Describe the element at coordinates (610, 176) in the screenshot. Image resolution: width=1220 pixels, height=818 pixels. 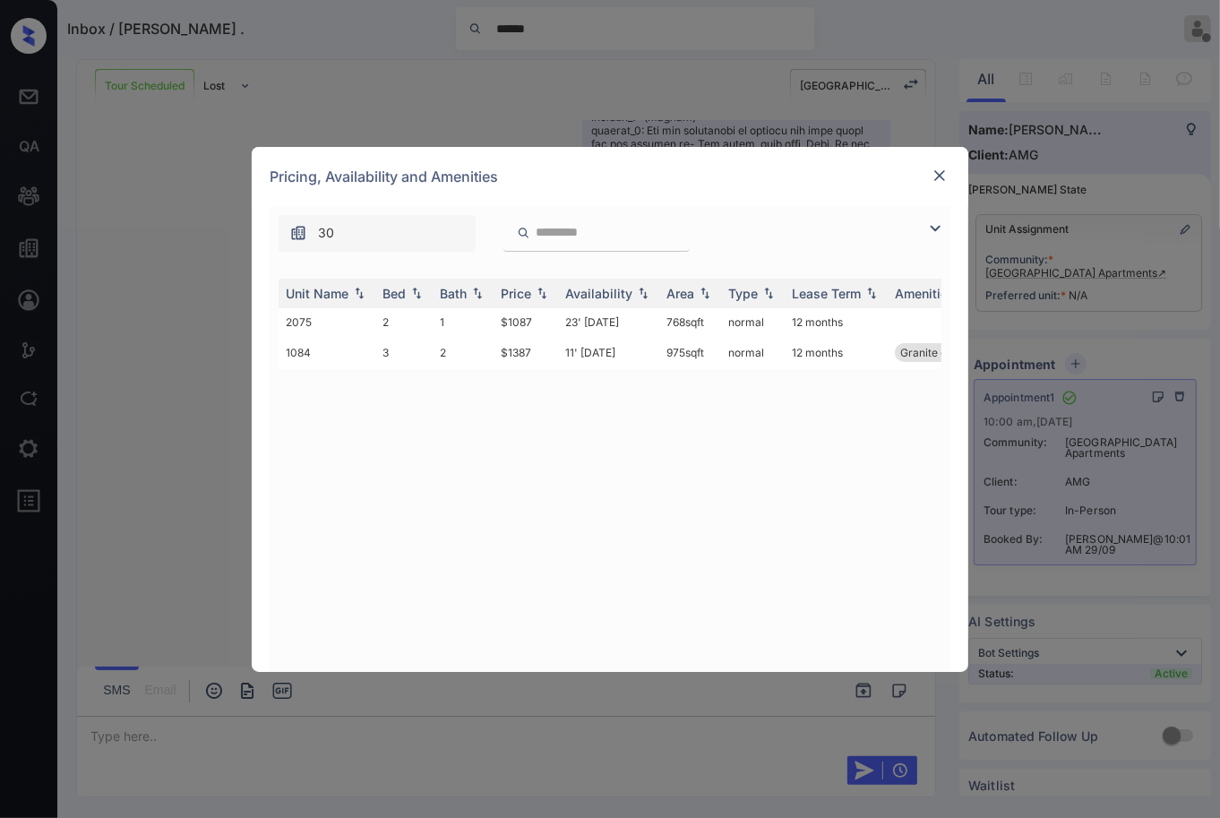
I see `div: Pricing, Availability and Amenities` at that location.